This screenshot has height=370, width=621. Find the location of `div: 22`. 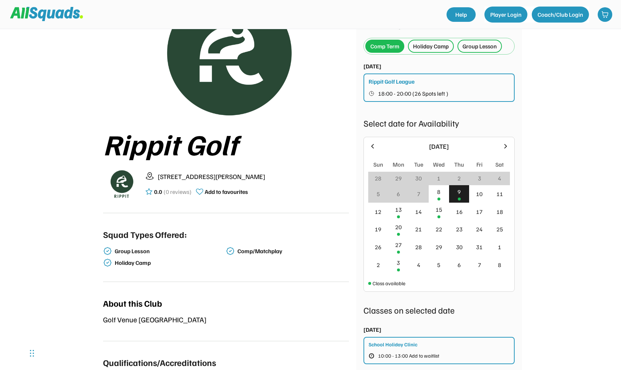

div: 22 is located at coordinates (439, 229).